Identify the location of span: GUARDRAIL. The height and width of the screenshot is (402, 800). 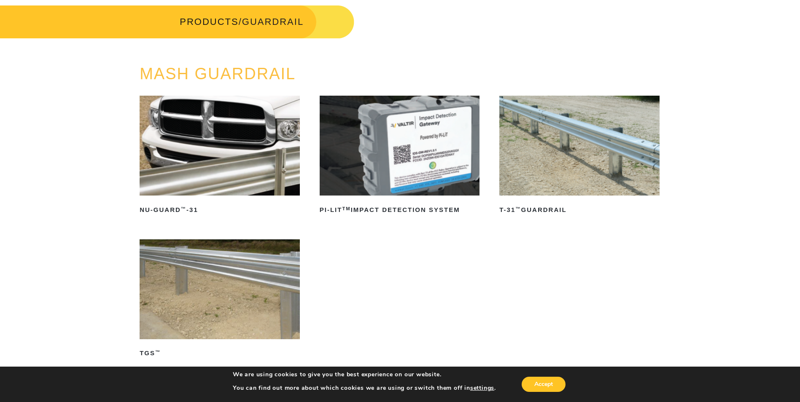
(273, 22).